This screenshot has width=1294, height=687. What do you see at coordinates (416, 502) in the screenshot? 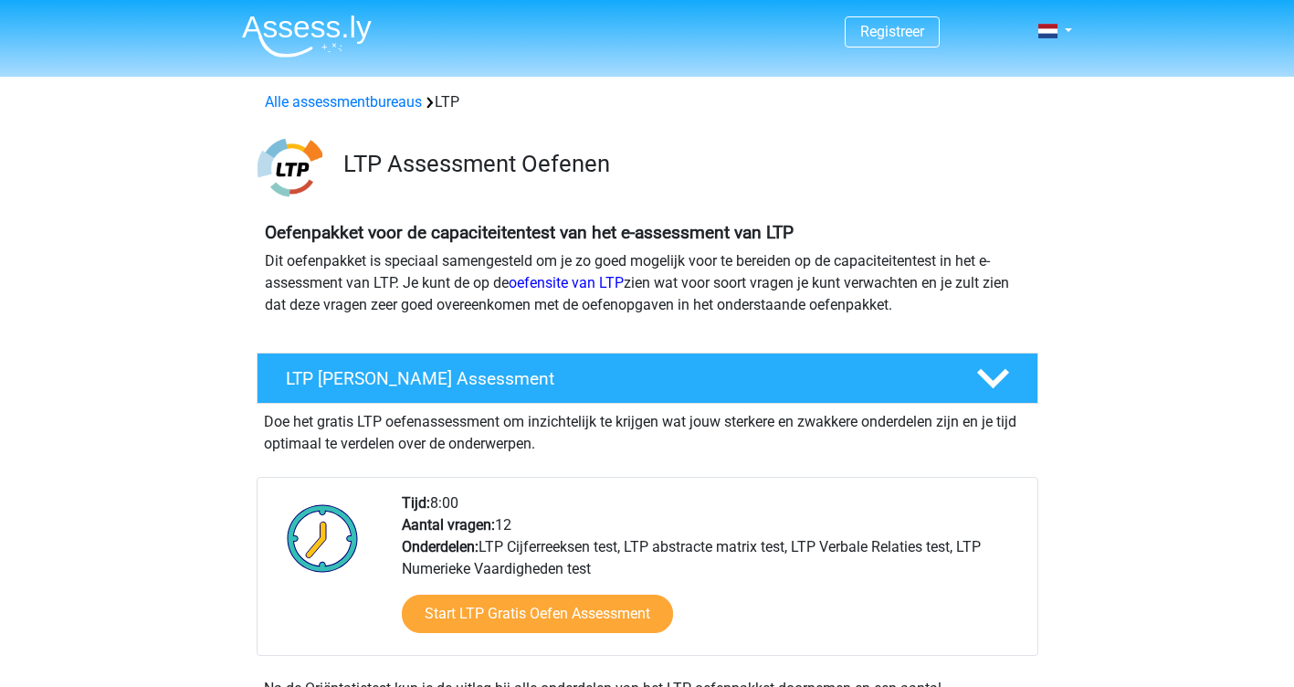
I see `b: Tijd:` at bounding box center [416, 502].